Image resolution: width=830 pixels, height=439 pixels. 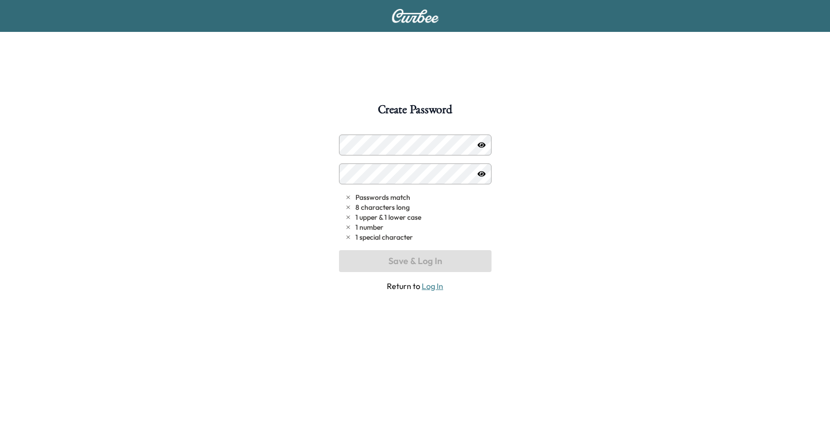 What do you see at coordinates (415, 112) in the screenshot?
I see `h1: Create Password` at bounding box center [415, 112].